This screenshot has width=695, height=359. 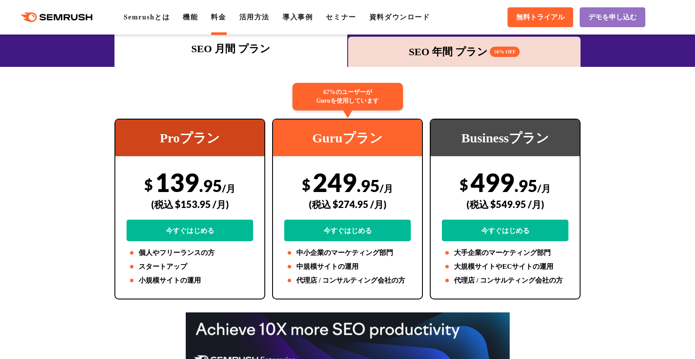 I want to click on div: (税込 $549.95 /月), so click(x=505, y=204).